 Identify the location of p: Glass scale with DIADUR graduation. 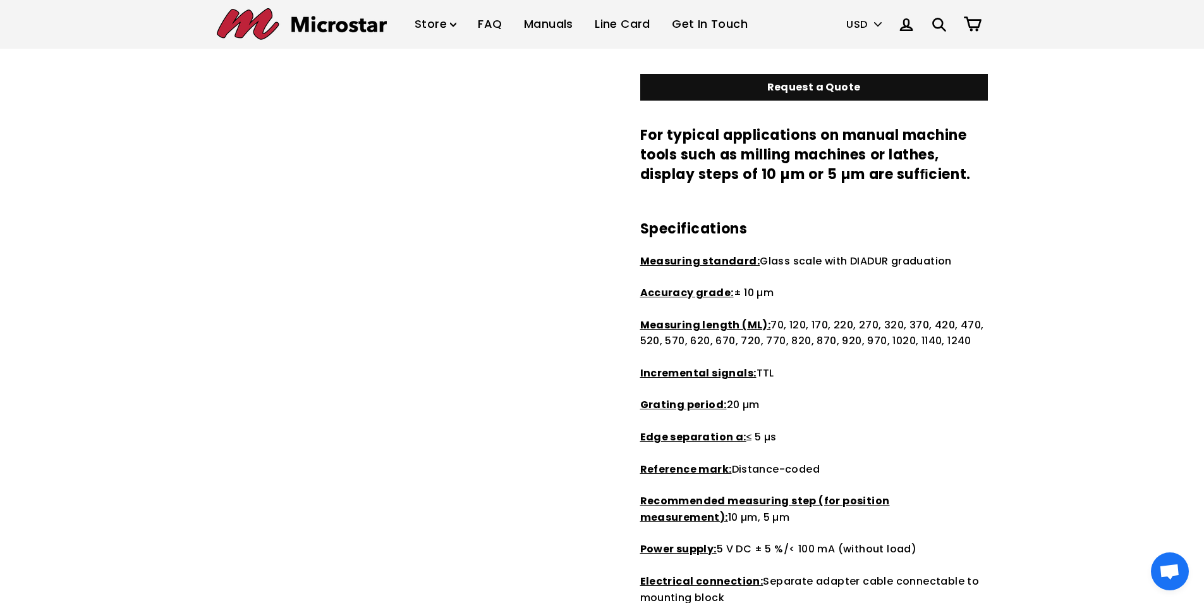
(814, 261).